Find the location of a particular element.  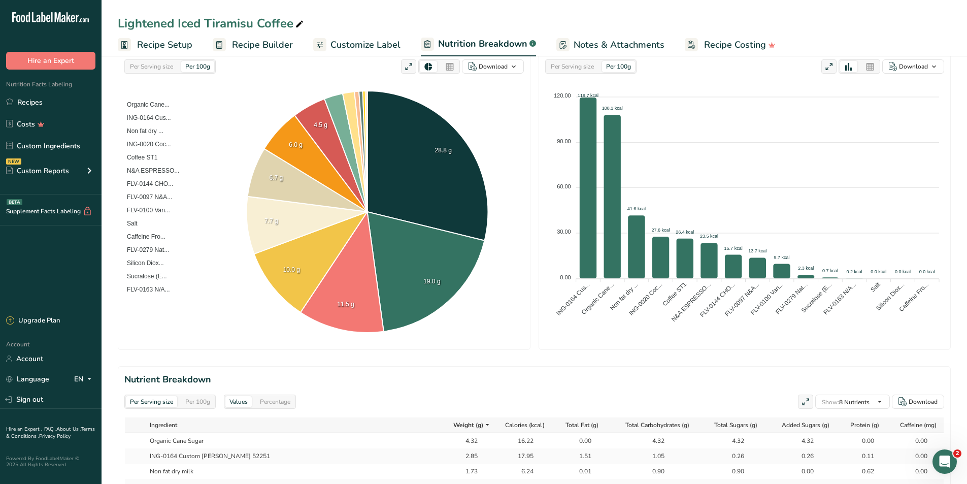

span: Total Sugars (g) is located at coordinates (735, 425).